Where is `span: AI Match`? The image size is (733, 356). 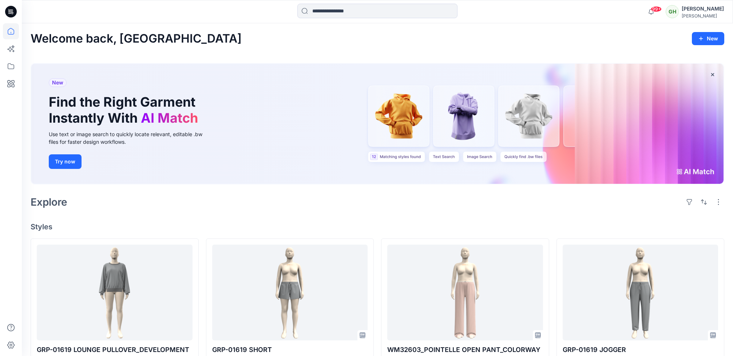
span: AI Match is located at coordinates (169, 118).